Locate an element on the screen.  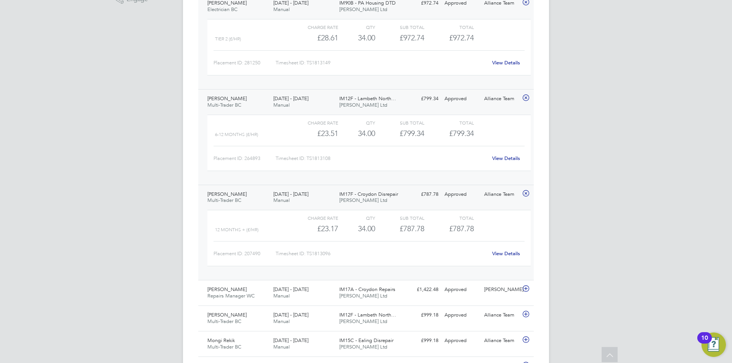
span: Repairs Manager WC is located at coordinates (231, 296).